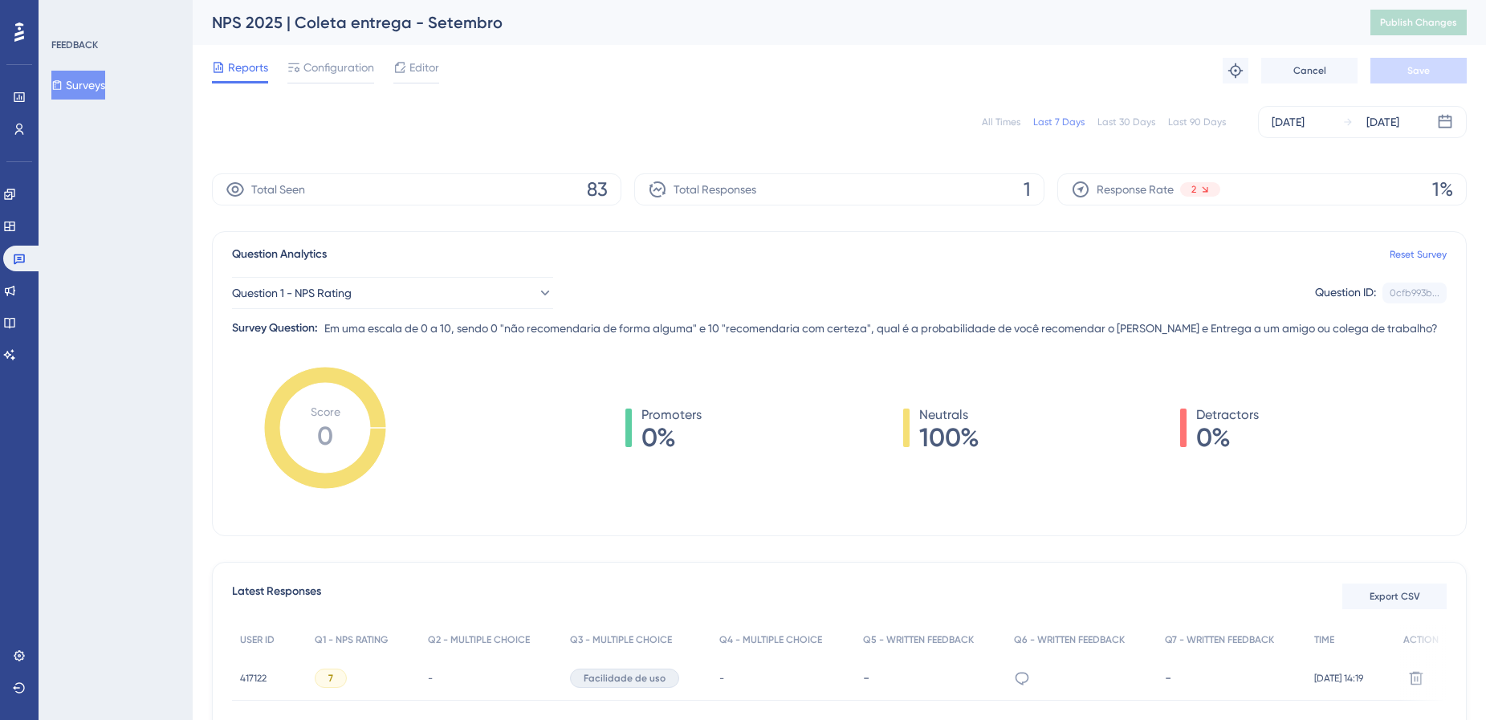  What do you see at coordinates (949, 415) in the screenshot?
I see `span: Neutrals` at bounding box center [949, 415].